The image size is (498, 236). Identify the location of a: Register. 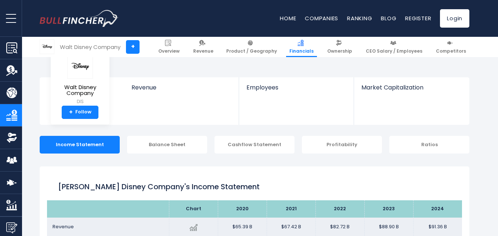
(418, 18).